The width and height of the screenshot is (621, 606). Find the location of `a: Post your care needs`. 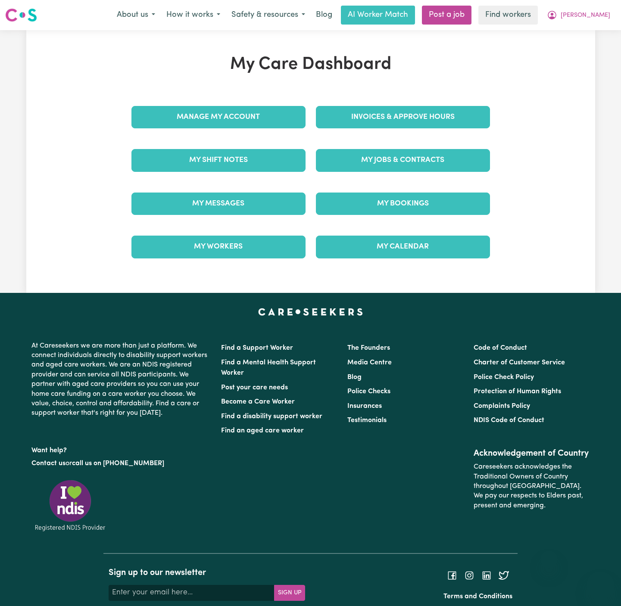

a: Post your care needs is located at coordinates (254, 388).